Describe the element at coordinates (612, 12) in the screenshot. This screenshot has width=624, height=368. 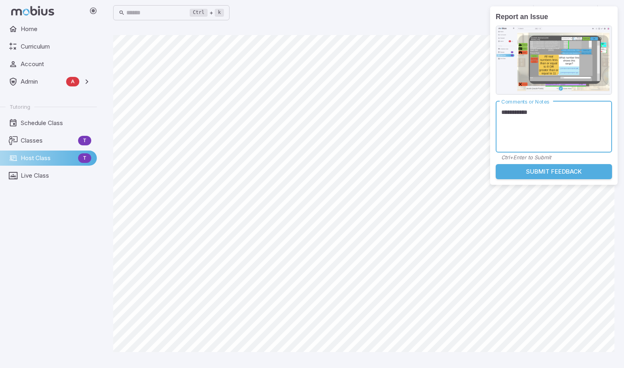
I see `button: close` at that location.